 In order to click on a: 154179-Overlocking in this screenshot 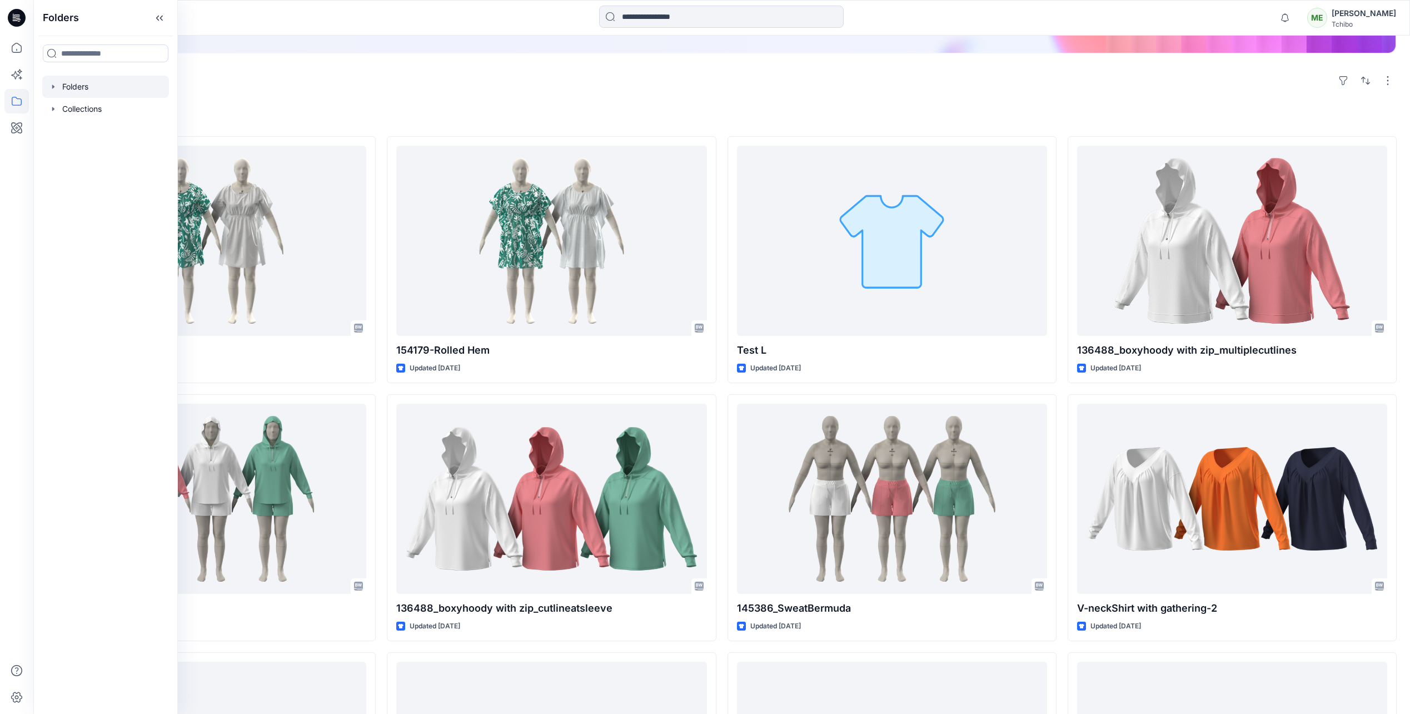, I will do `click(211, 240)`.